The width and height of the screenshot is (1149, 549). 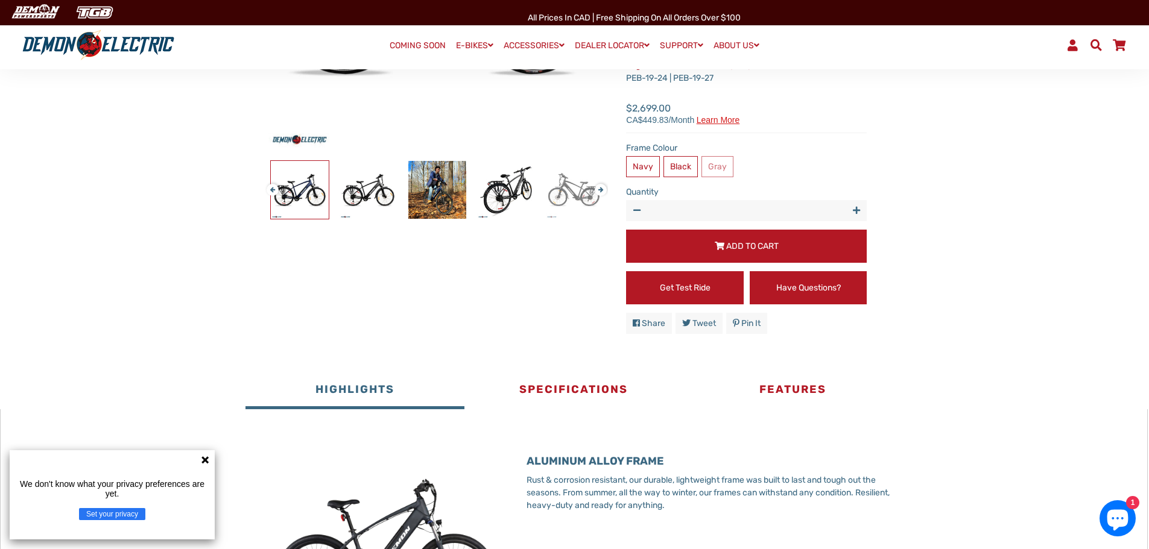 What do you see at coordinates (534, 45) in the screenshot?
I see `a: ACCESSORIES` at bounding box center [534, 45].